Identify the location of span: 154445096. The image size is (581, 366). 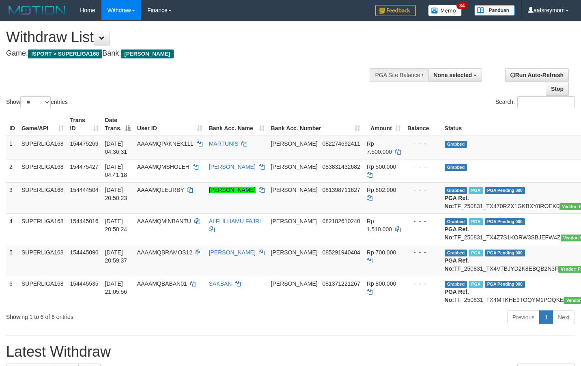
(84, 253).